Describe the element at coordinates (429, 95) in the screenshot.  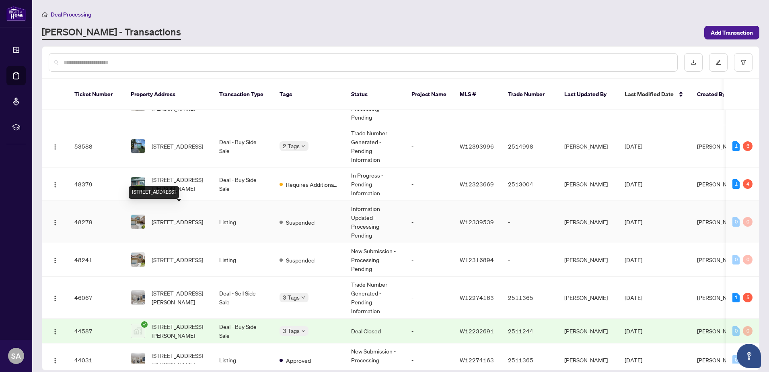
I see `th: Project Name` at that location.